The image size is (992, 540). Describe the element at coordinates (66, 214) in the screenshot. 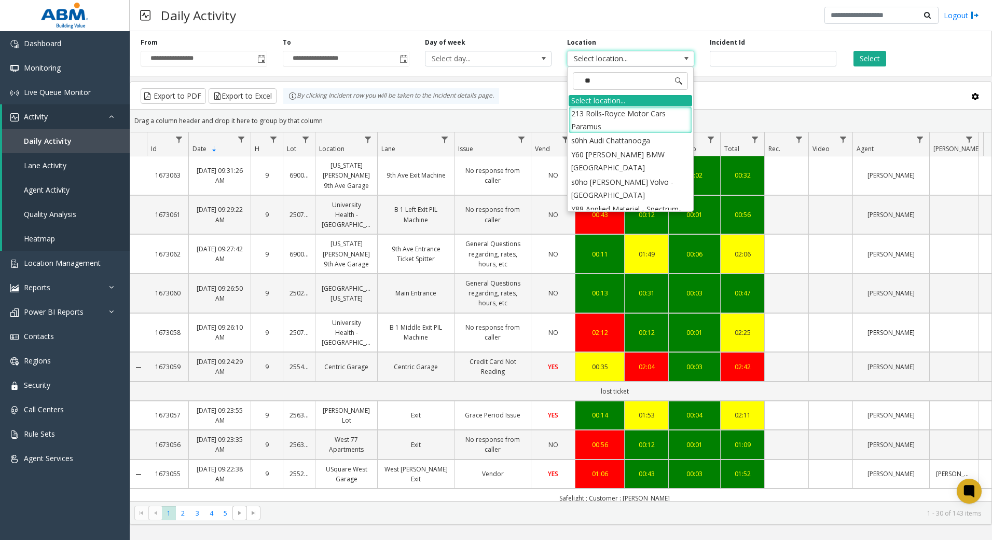

I see `a: Quality Analysis` at that location.